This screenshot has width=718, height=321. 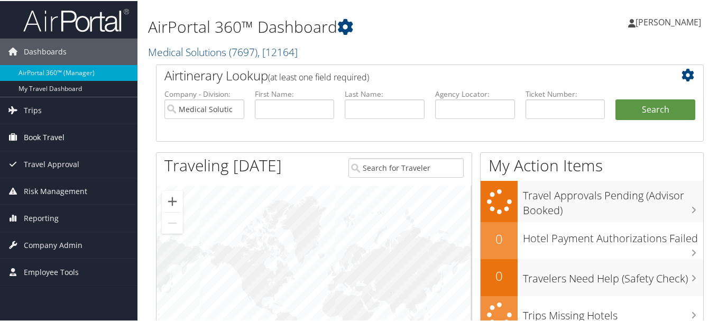 I want to click on span: Reporting, so click(x=41, y=217).